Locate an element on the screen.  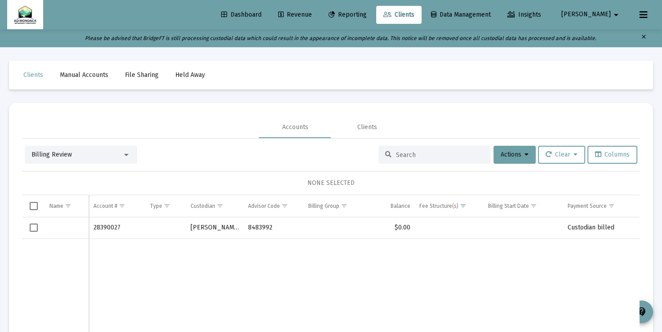
span: Manual Accounts is located at coordinates (84, 75).